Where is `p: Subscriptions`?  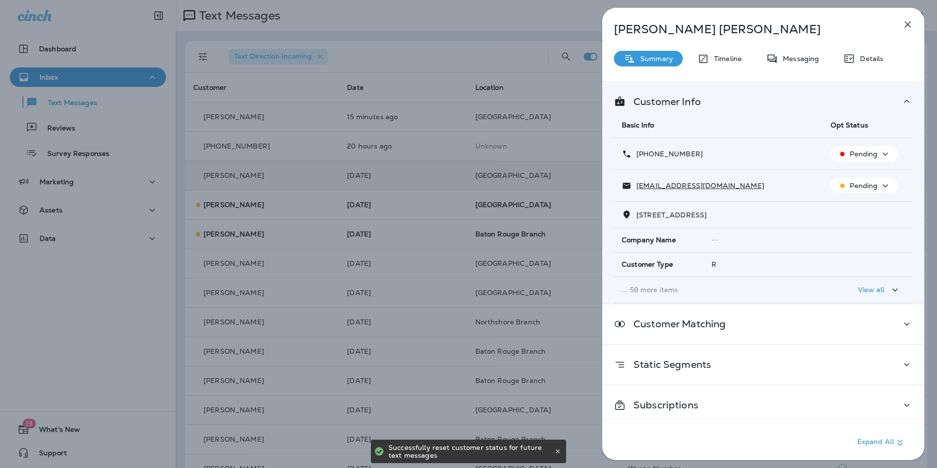 p: Subscriptions is located at coordinates (662, 405).